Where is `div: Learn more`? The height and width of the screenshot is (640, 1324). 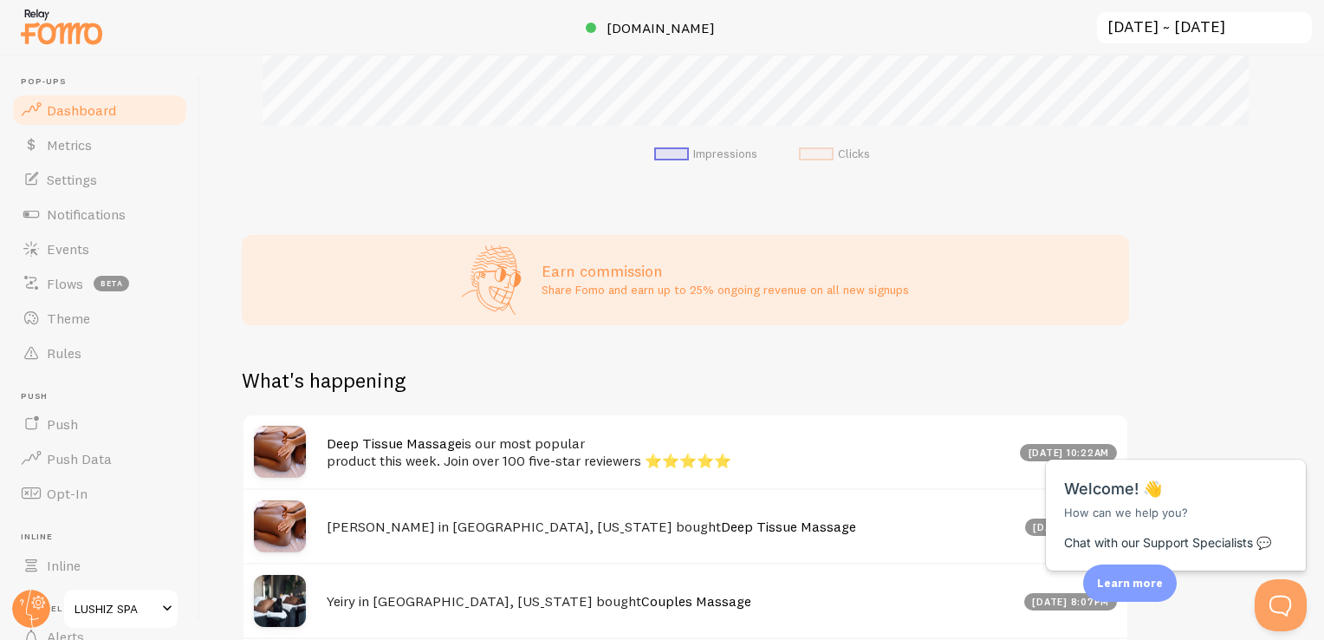 div: Learn more is located at coordinates (1130, 582).